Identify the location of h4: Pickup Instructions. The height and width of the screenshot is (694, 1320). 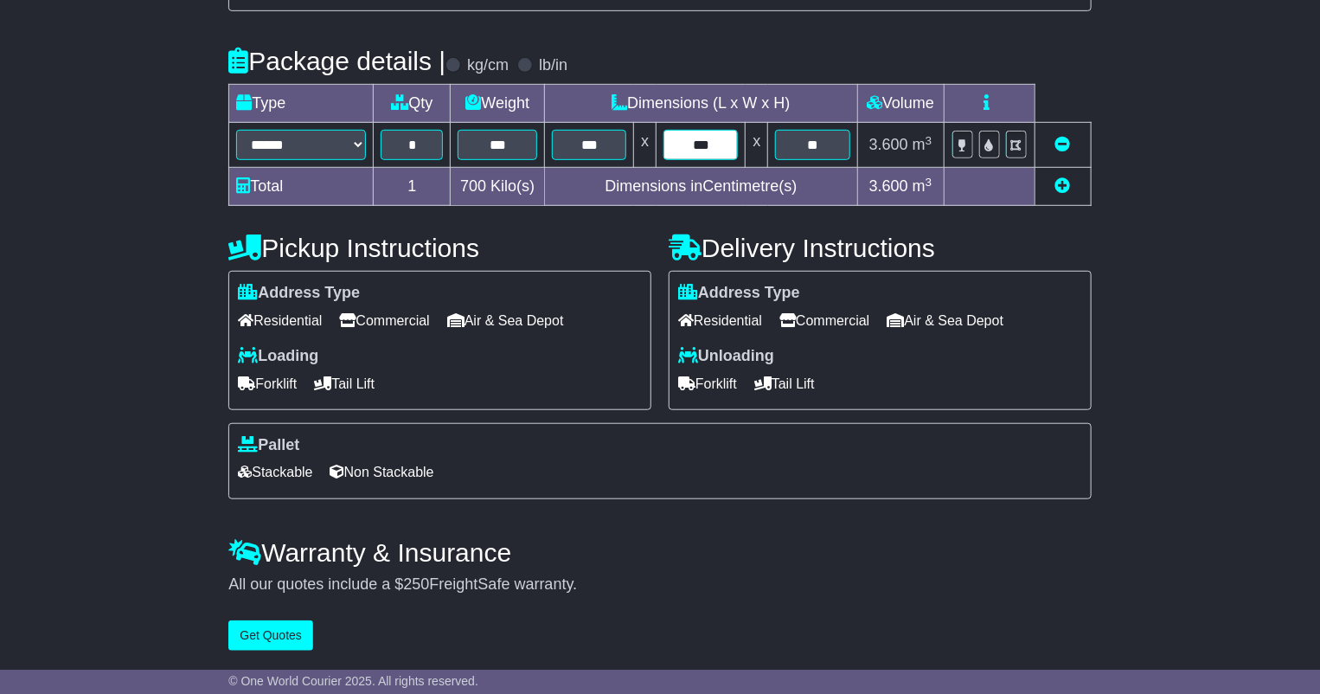
(440, 247).